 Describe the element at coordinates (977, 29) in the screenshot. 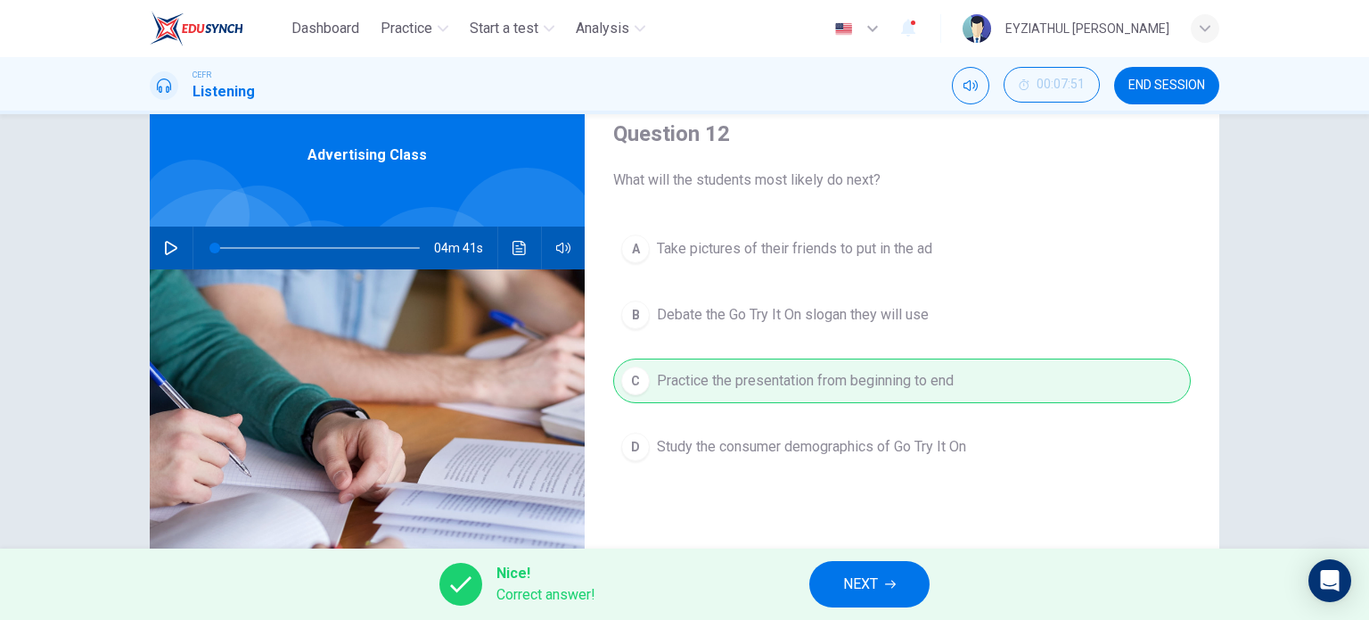

I see `img: Profile picture` at that location.